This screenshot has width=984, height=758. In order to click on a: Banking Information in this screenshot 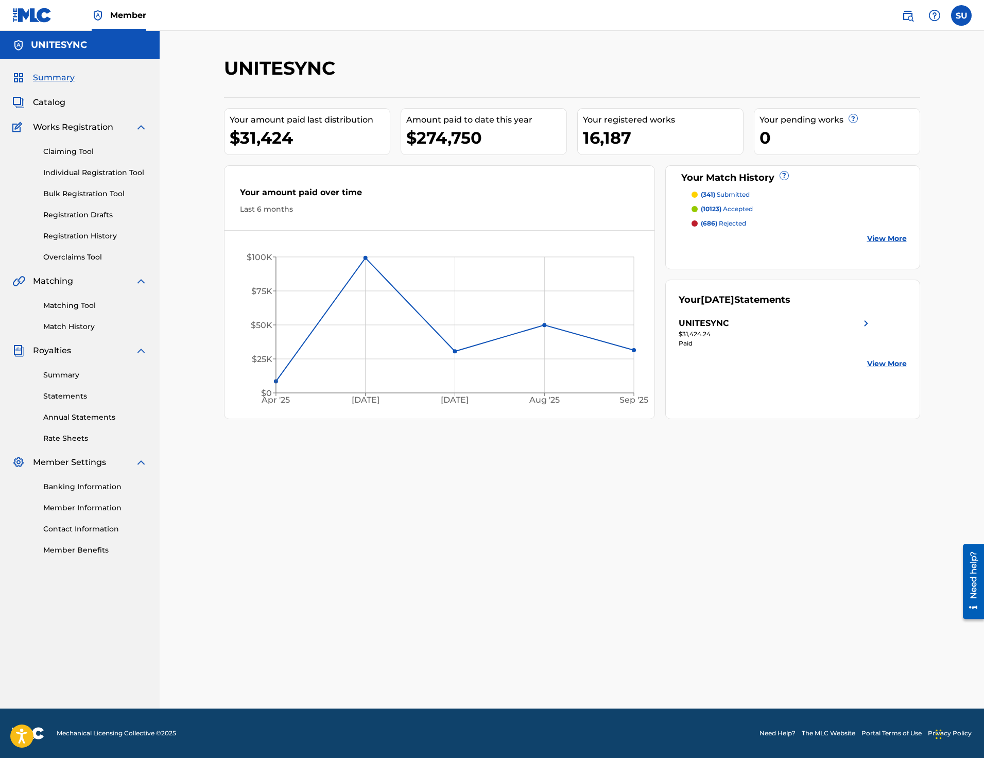, I will do `click(95, 486)`.